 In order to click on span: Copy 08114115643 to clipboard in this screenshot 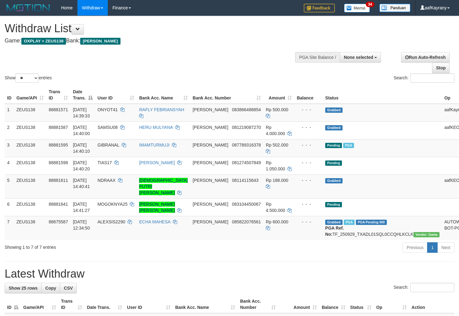, I will do `click(245, 180)`.